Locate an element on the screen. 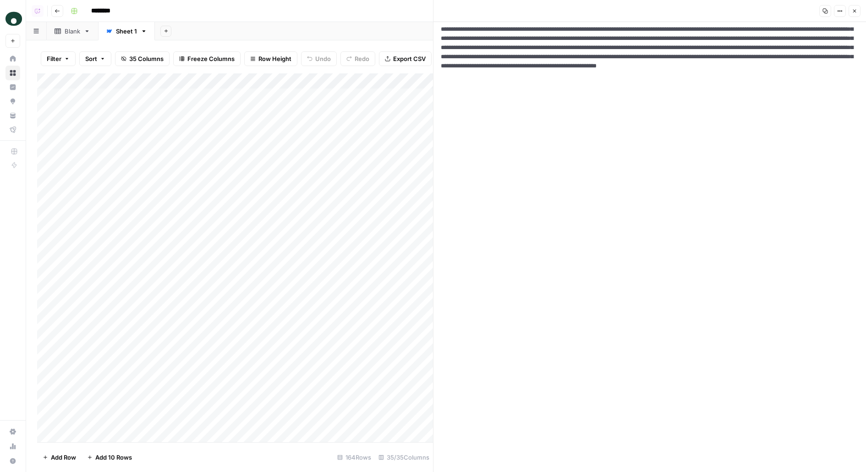 The image size is (866, 472). span: 35 Columns is located at coordinates (146, 59).